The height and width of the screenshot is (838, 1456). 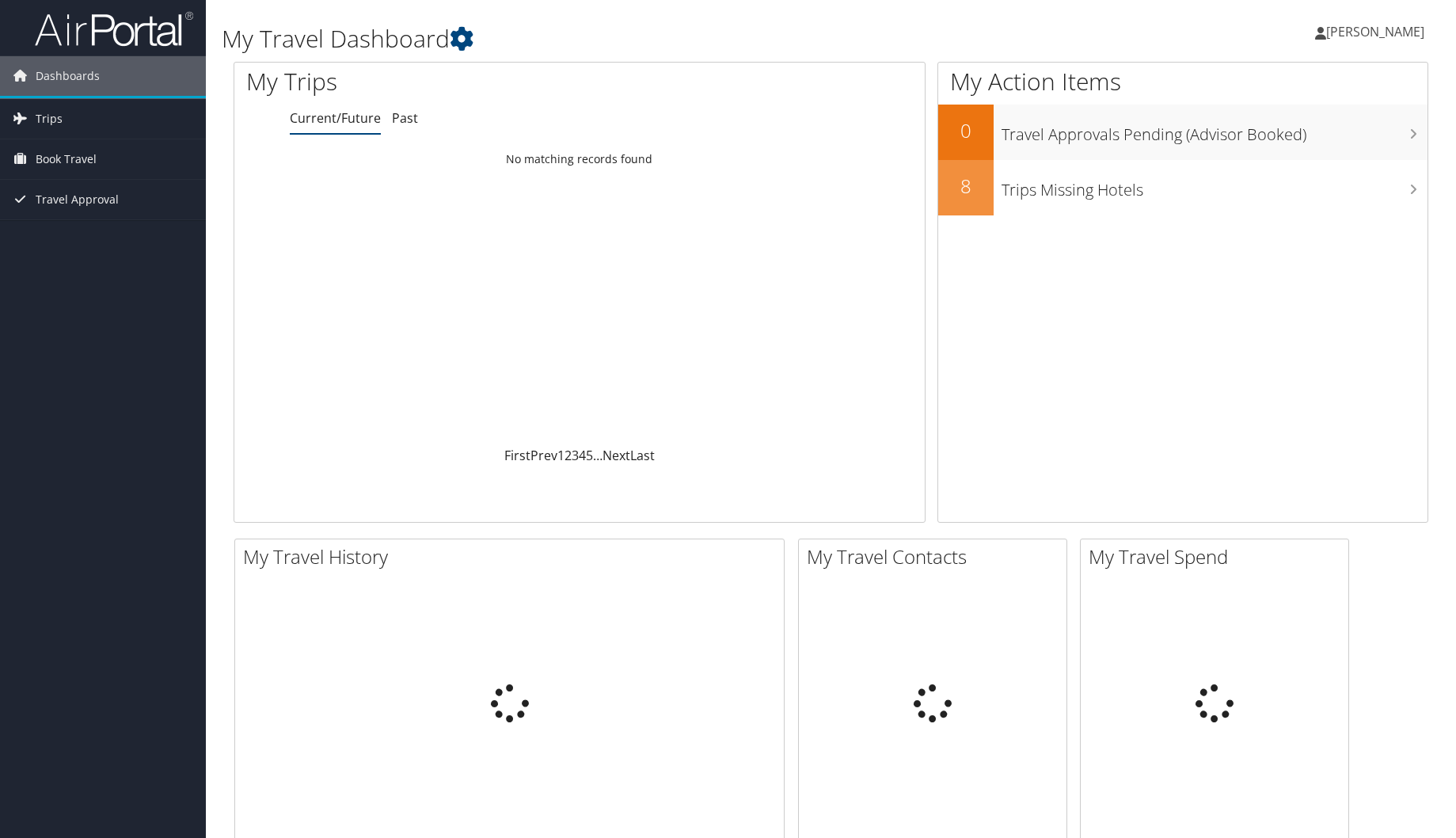 What do you see at coordinates (1215, 131) in the screenshot?
I see `h3: Travel Approvals Pending (Advisor Booked)` at bounding box center [1215, 131].